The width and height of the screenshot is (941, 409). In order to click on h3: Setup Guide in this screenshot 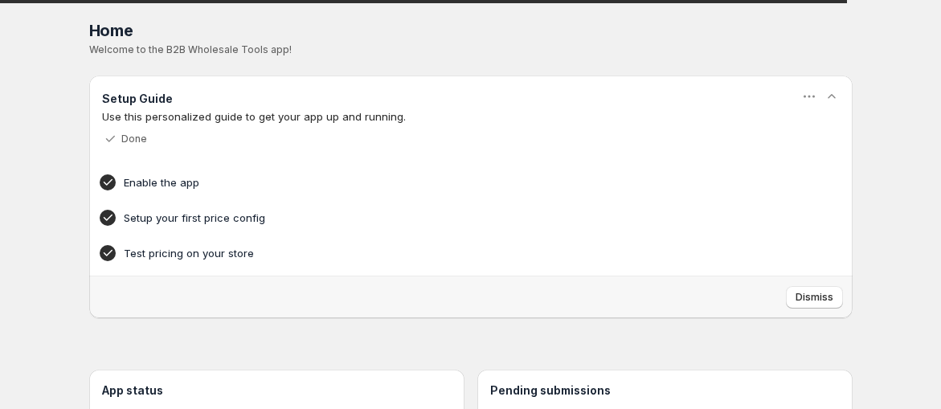, I will do `click(137, 99)`.